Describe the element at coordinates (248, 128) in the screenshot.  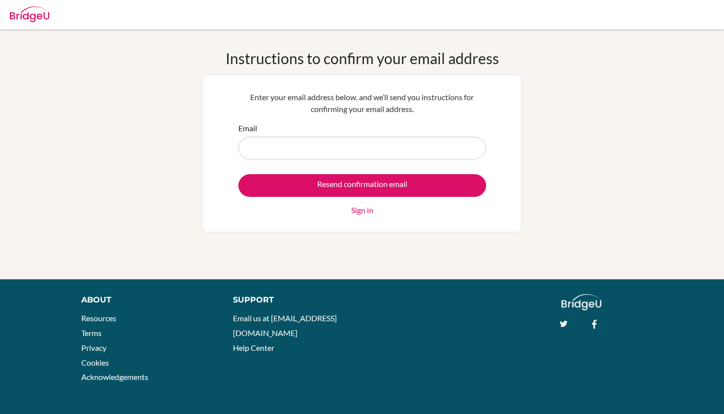
I see `label: Email` at that location.